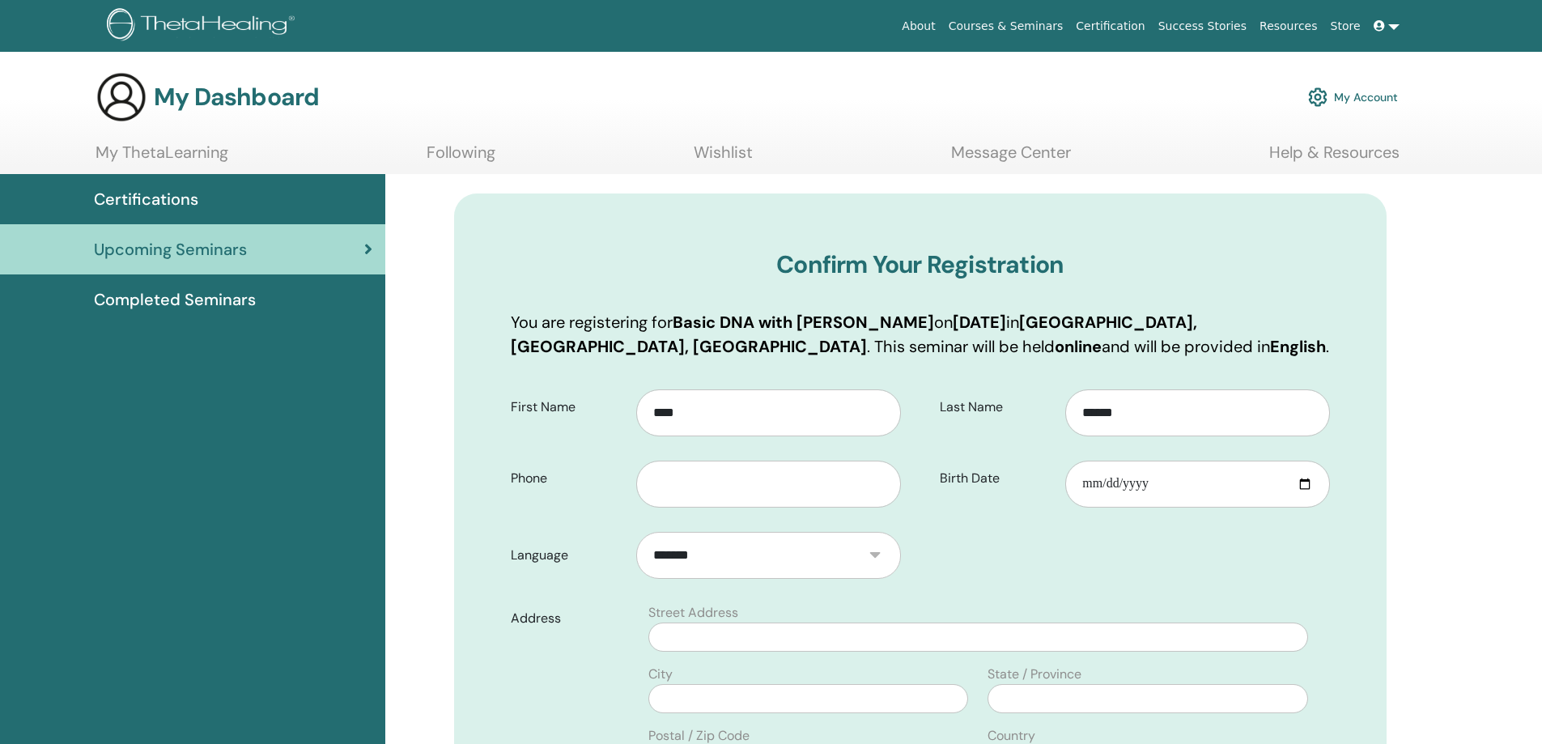 This screenshot has width=1542, height=744. What do you see at coordinates (1345, 26) in the screenshot?
I see `a: Store` at bounding box center [1345, 26].